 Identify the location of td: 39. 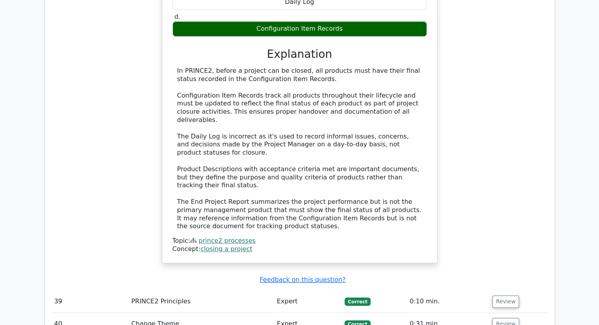
(90, 302).